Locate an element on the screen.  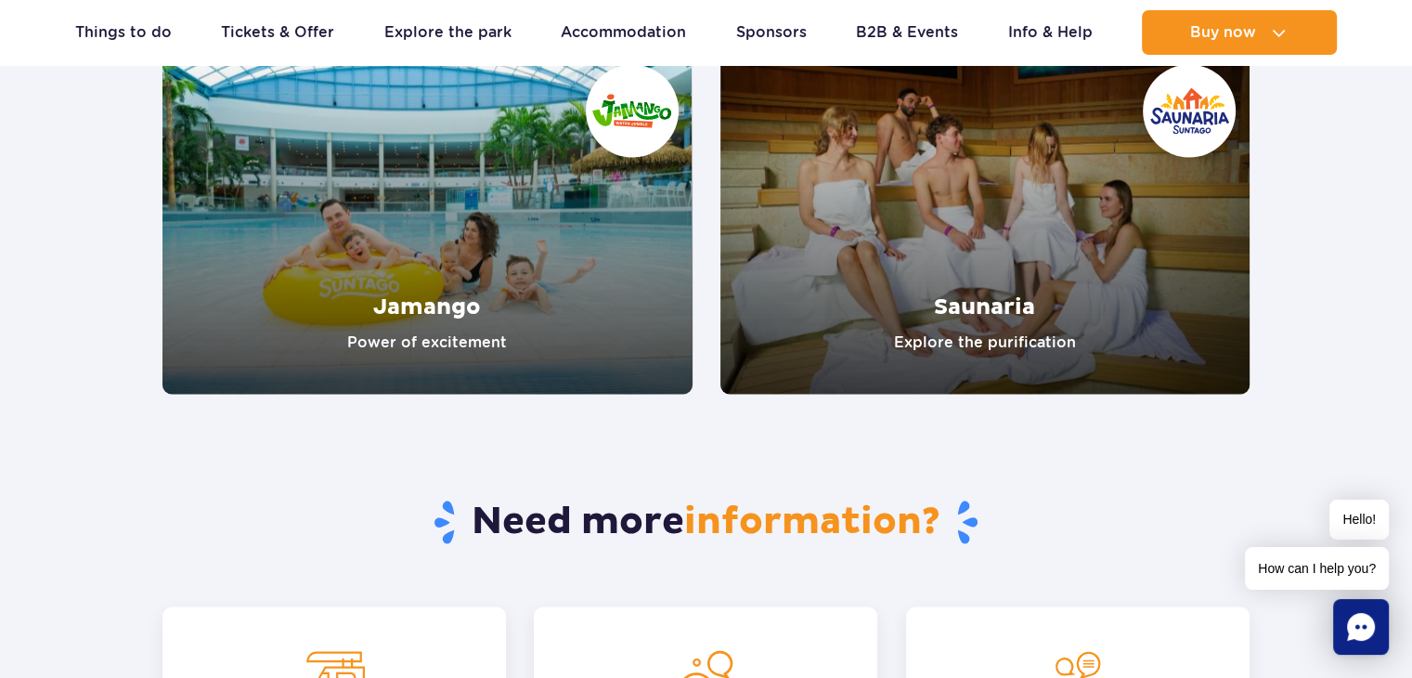
a: Jamango is located at coordinates (427, 222).